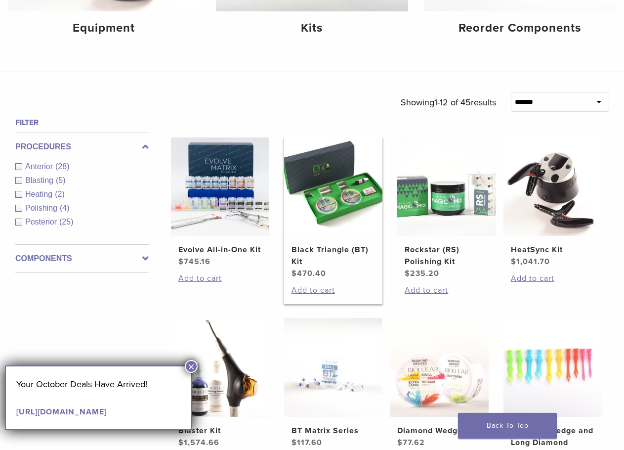 The width and height of the screenshot is (624, 450). Describe the element at coordinates (199, 442) in the screenshot. I see `bdi: 1,574.66` at that location.